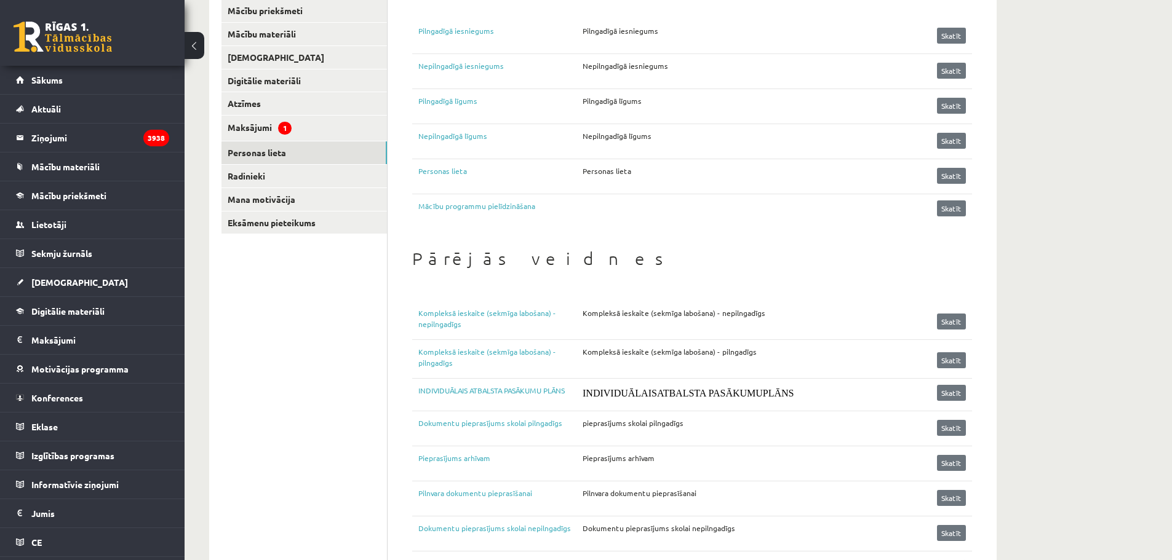  I want to click on a: Motivācijas programma, so click(92, 369).